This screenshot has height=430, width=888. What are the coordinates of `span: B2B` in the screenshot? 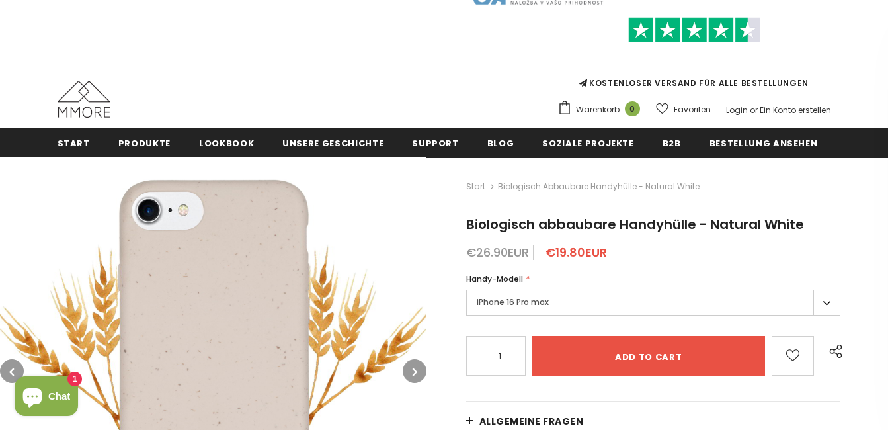 It's located at (672, 143).